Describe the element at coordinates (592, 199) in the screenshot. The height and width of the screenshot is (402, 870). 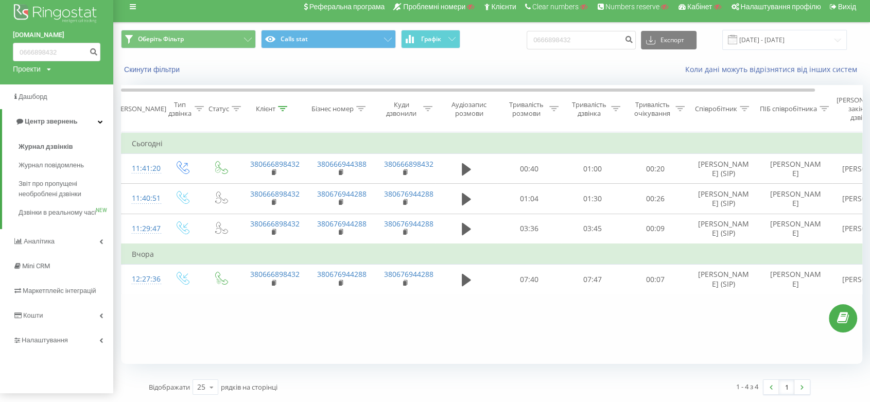
I see `td: 01:30` at that location.